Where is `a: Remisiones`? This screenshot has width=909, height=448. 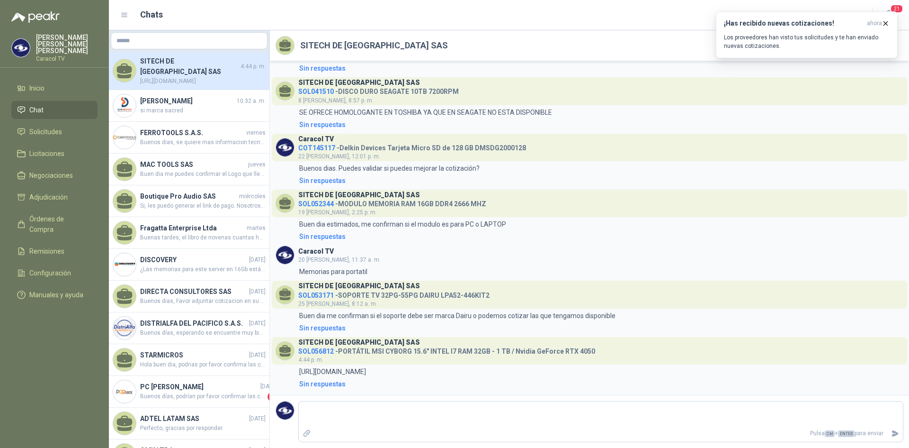 a: Remisiones is located at coordinates (54, 251).